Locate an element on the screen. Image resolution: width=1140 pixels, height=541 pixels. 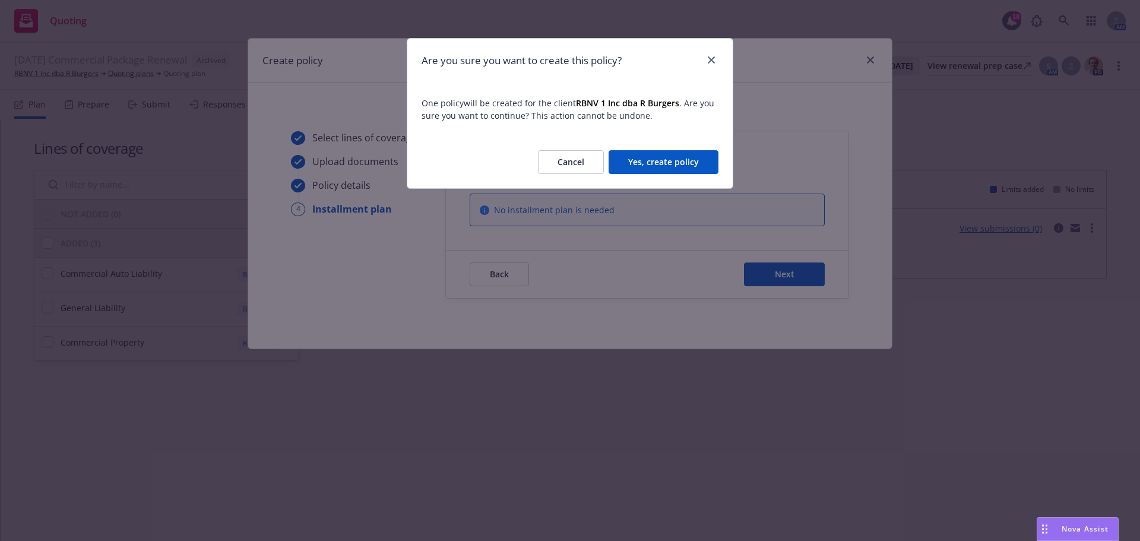
button: Cancel is located at coordinates (571, 162).